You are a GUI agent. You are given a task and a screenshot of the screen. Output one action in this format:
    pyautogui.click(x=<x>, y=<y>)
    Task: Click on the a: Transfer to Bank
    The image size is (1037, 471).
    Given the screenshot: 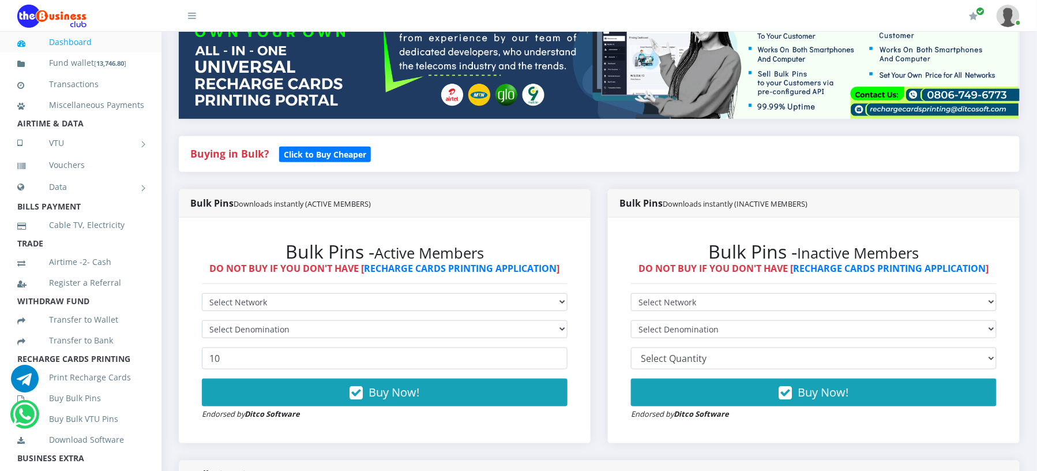 What is the action you would take?
    pyautogui.click(x=81, y=340)
    